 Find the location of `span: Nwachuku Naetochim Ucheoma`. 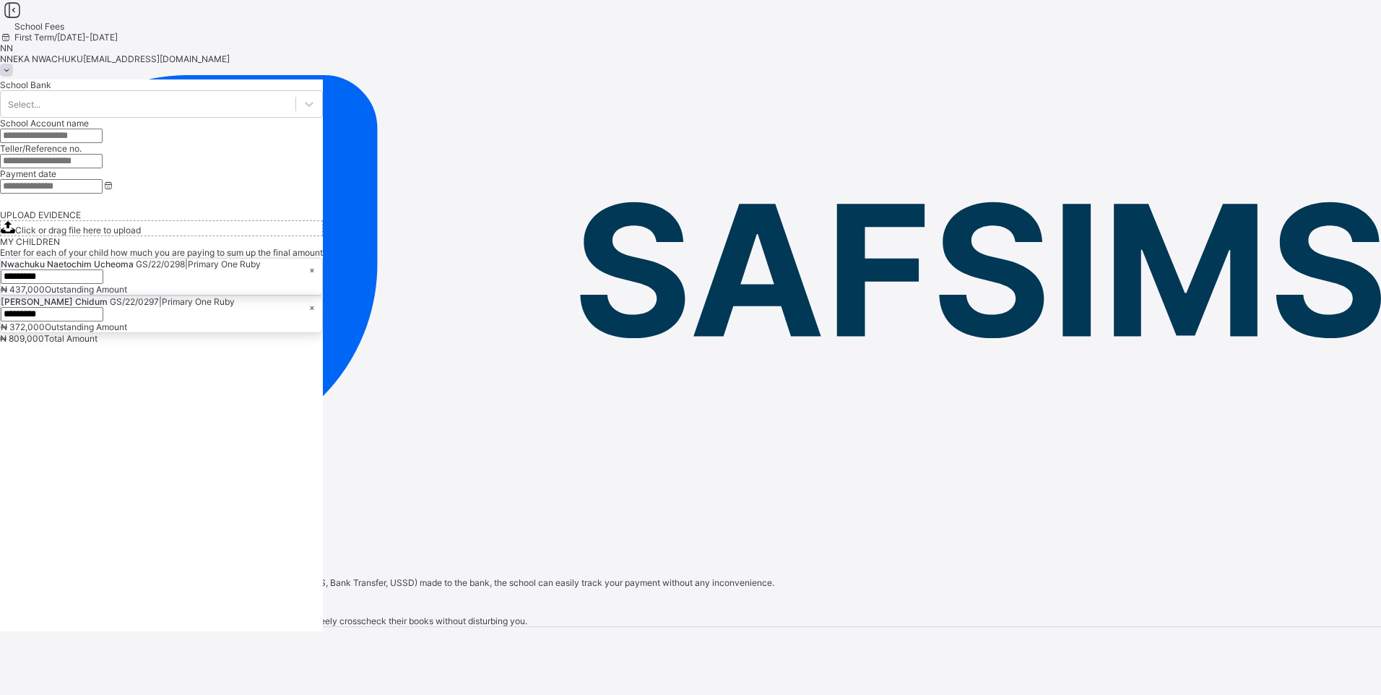

span: Nwachuku Naetochim Ucheoma is located at coordinates (68, 264).